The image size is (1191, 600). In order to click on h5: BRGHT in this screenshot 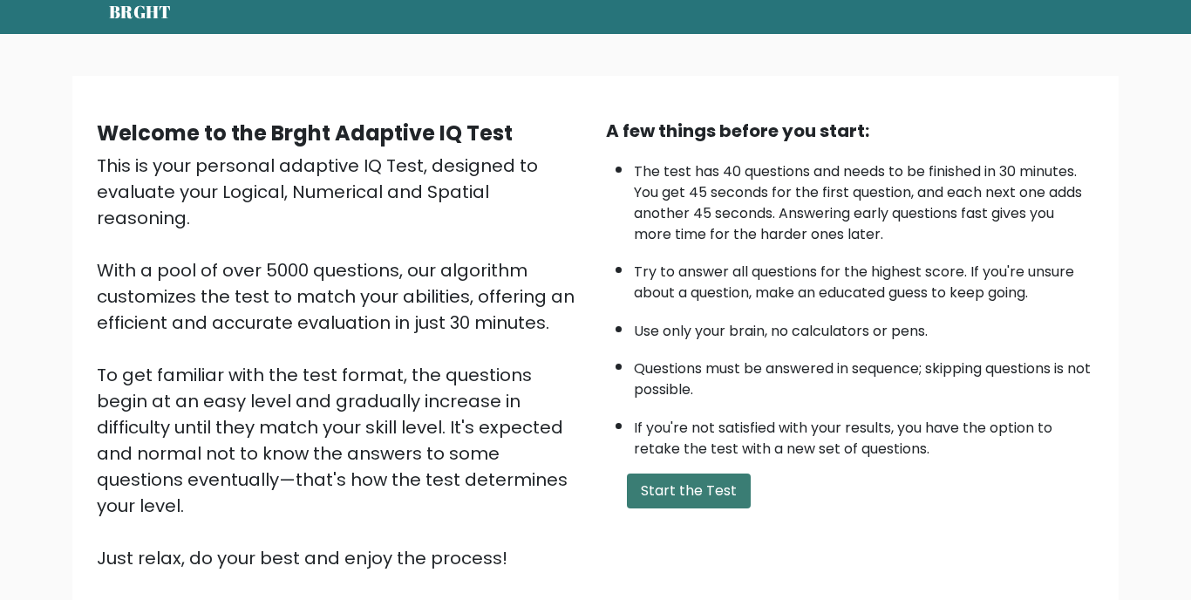, I will do `click(140, 12)`.